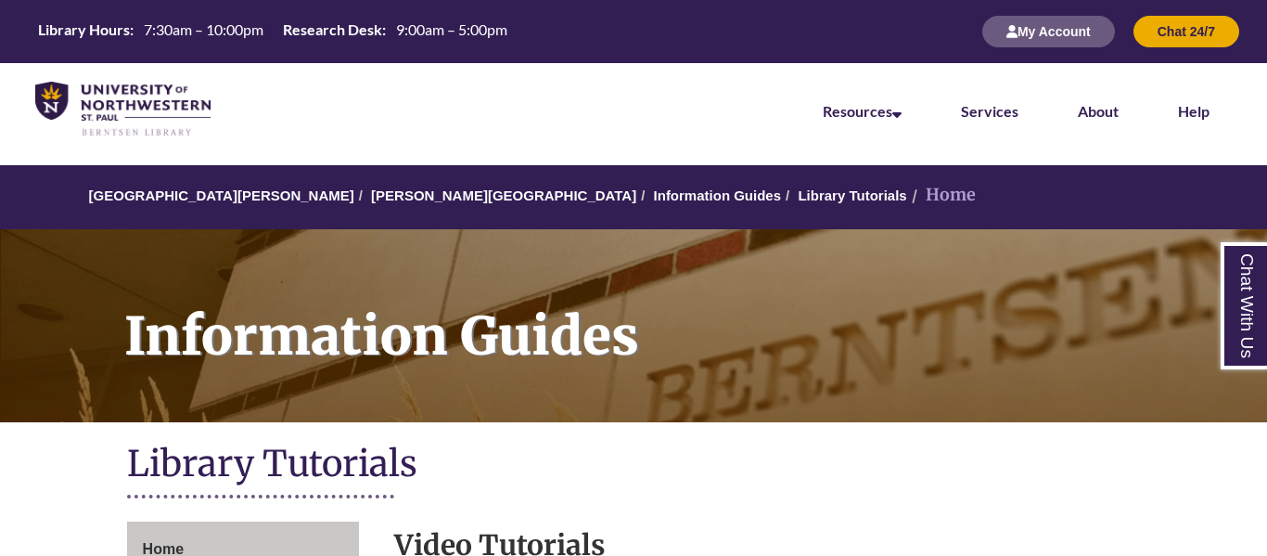 The height and width of the screenshot is (556, 1267). I want to click on a: Library Tutorials, so click(852, 195).